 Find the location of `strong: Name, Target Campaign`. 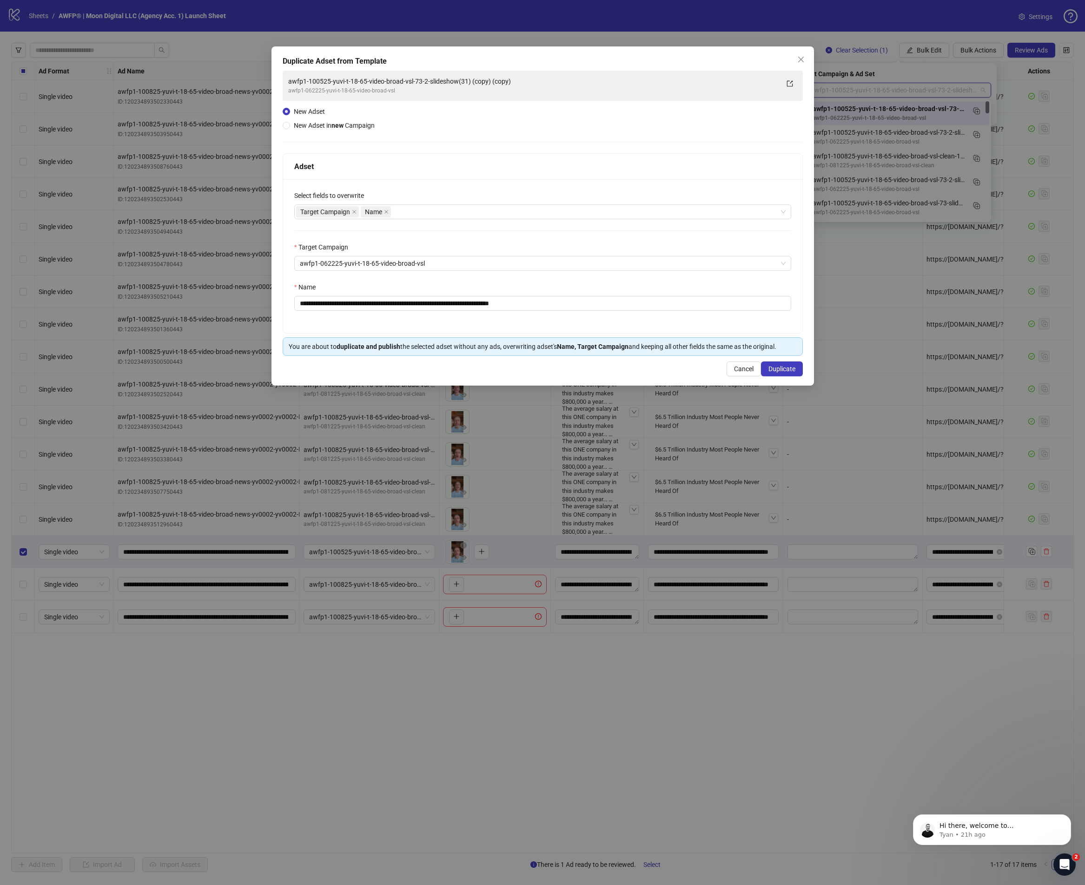

strong: Name, Target Campaign is located at coordinates (593, 347).